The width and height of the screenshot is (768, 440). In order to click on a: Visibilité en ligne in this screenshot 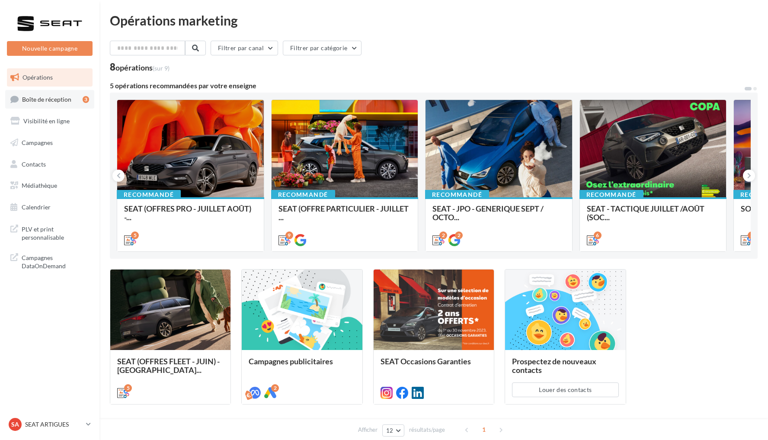, I will do `click(50, 121)`.